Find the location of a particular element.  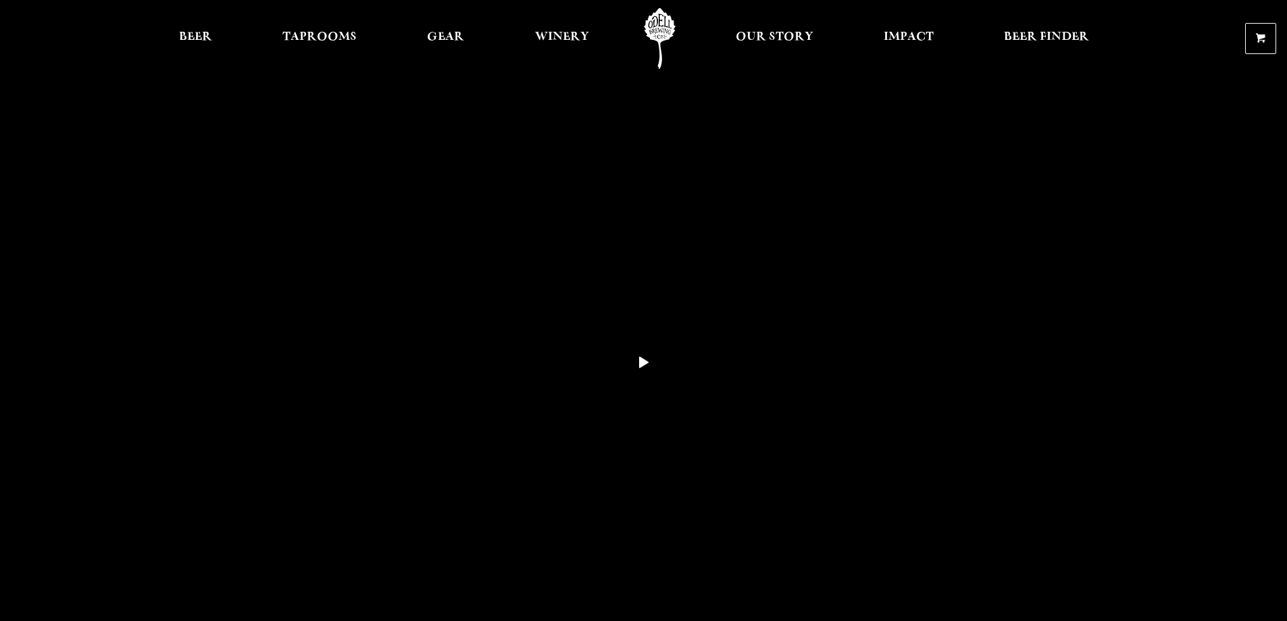

a: Gear is located at coordinates (445, 39).